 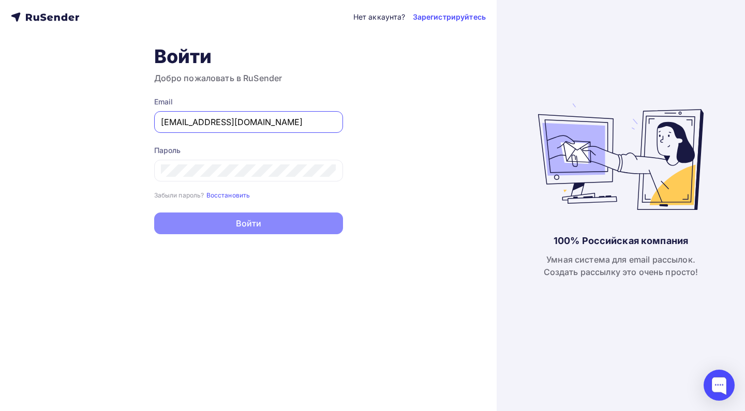 What do you see at coordinates (248, 151) in the screenshot?
I see `div: Пароль` at bounding box center [248, 151].